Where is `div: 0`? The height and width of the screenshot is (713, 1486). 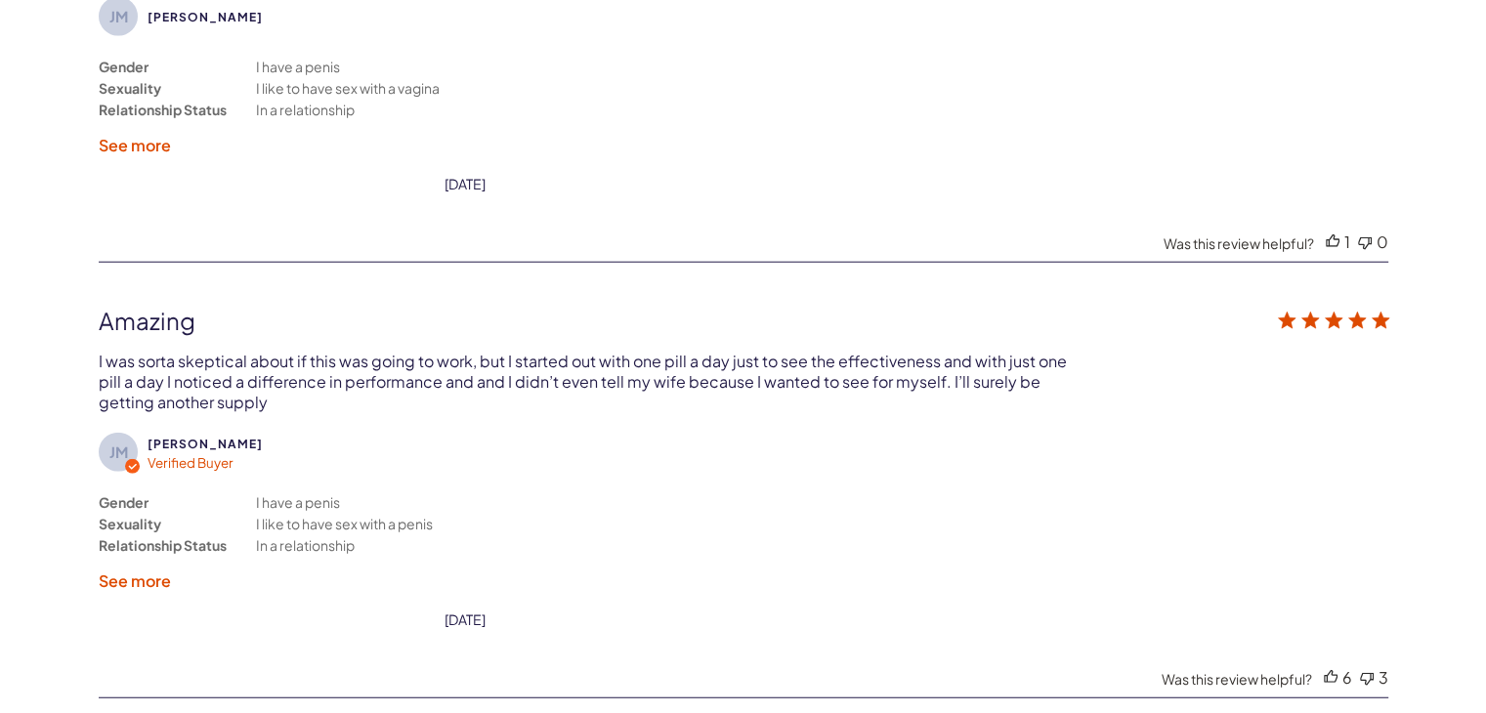 div: 0 is located at coordinates (1383, 241).